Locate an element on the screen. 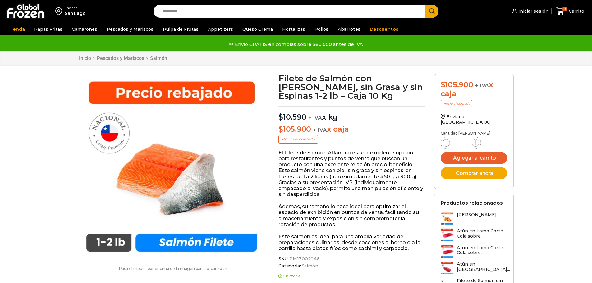  a: Descuentos is located at coordinates (384, 29).